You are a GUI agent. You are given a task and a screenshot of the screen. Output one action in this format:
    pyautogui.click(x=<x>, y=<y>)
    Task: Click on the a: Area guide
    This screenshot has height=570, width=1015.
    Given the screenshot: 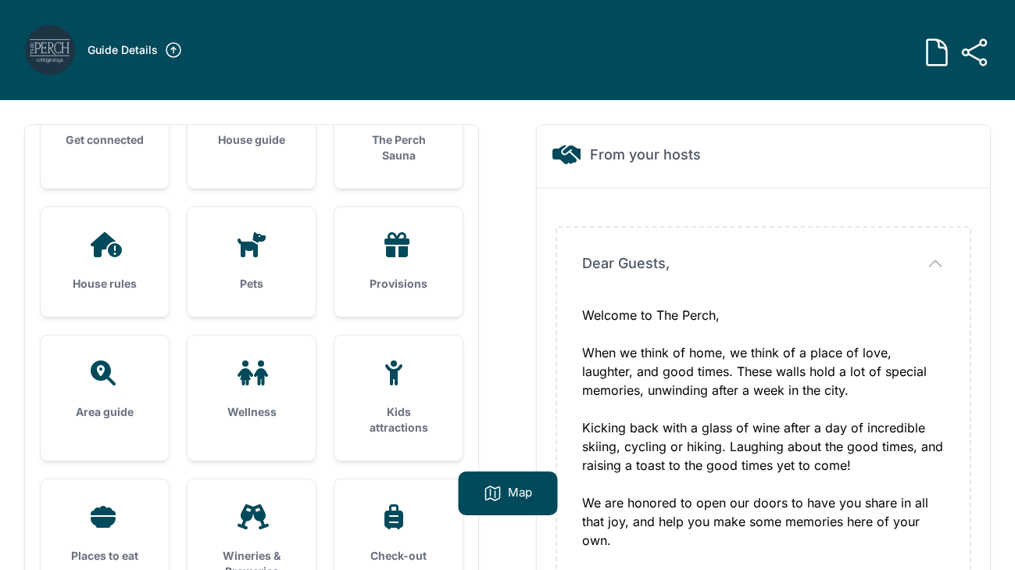 What is the action you would take?
    pyautogui.click(x=105, y=390)
    